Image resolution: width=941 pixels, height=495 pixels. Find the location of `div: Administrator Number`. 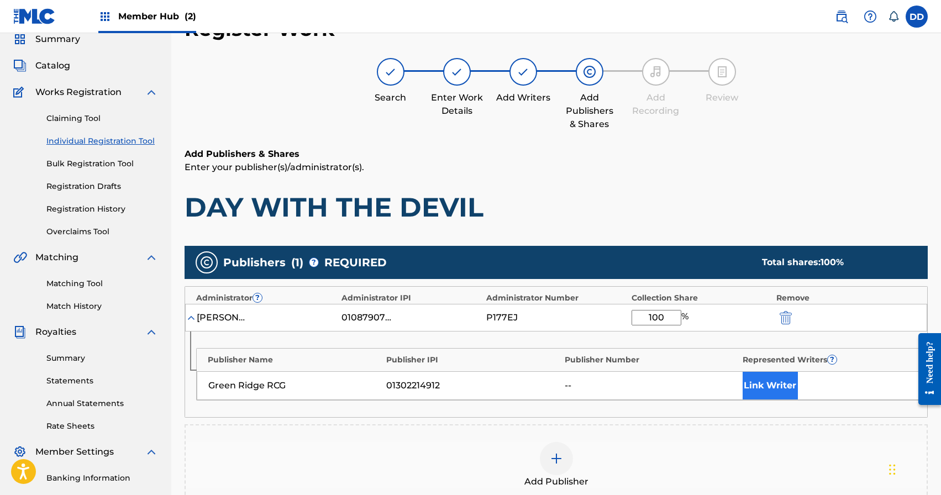

div: Administrator Number is located at coordinates (556, 298).